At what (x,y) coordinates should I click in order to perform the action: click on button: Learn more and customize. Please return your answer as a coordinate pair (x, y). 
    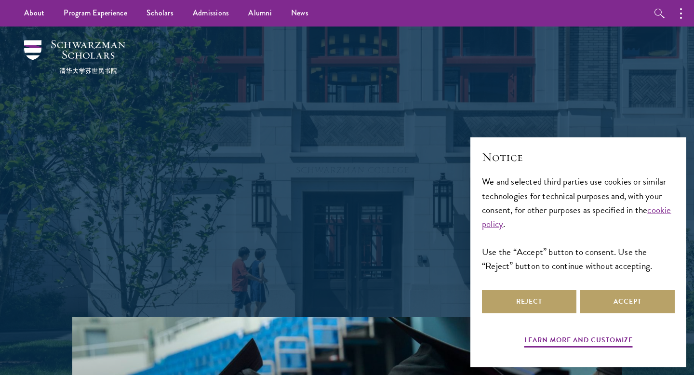
    Looking at the image, I should click on (579, 341).